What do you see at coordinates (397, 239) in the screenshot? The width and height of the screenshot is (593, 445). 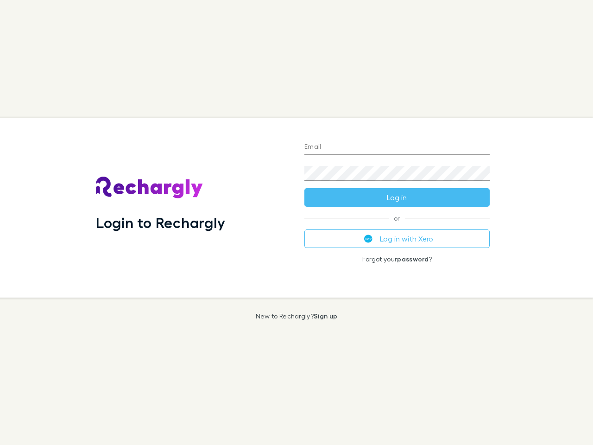 I see `button: Log in with Xero` at bounding box center [397, 239].